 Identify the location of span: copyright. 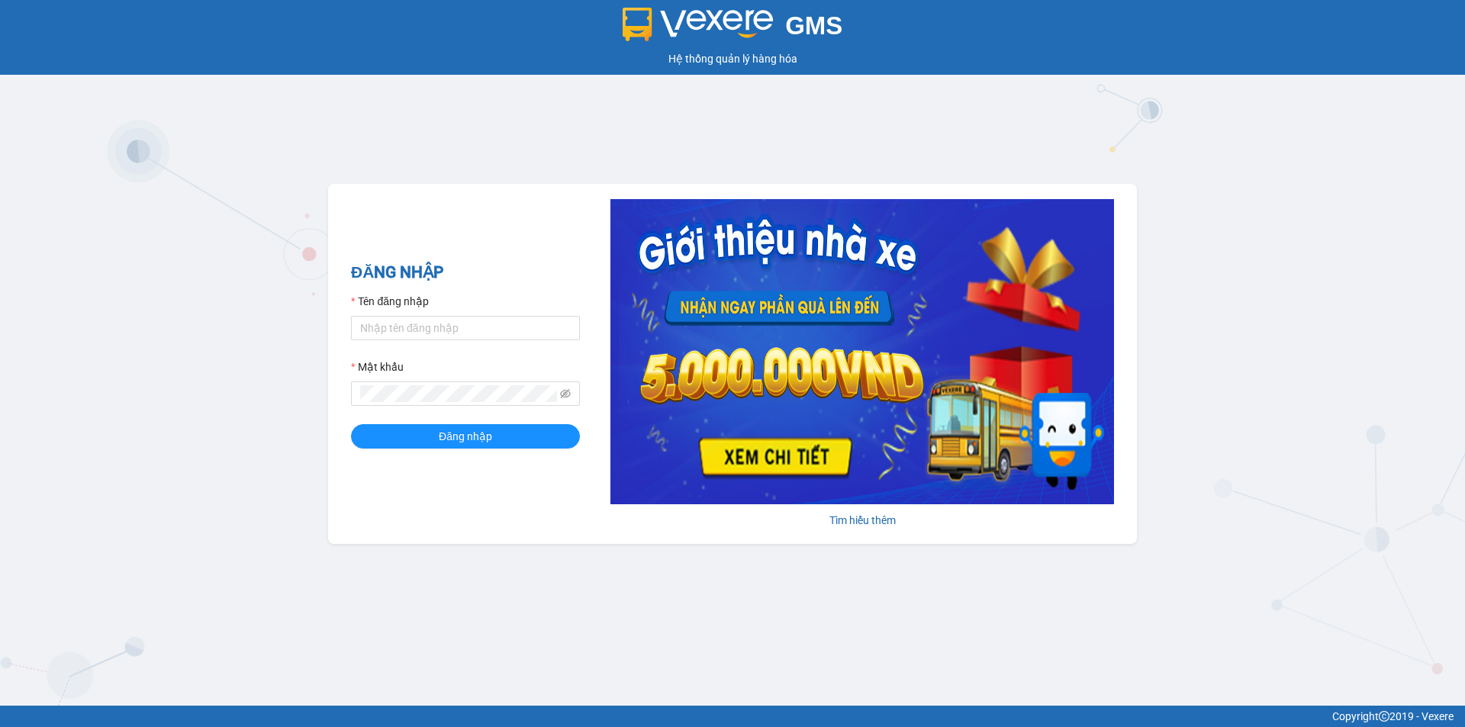
(1384, 717).